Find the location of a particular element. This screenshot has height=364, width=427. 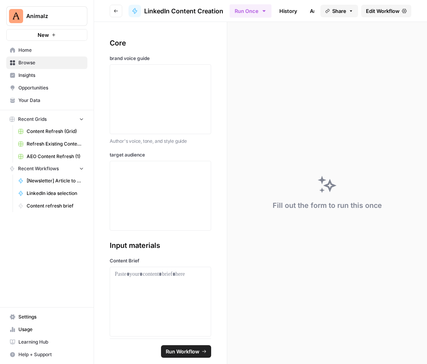

a: Edit Workflow is located at coordinates (386, 11).